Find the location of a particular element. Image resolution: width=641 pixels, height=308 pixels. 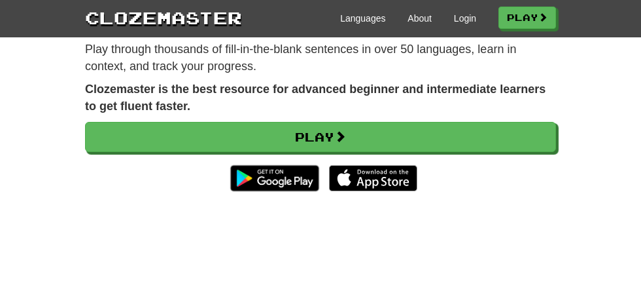

a: Login is located at coordinates (465, 18).